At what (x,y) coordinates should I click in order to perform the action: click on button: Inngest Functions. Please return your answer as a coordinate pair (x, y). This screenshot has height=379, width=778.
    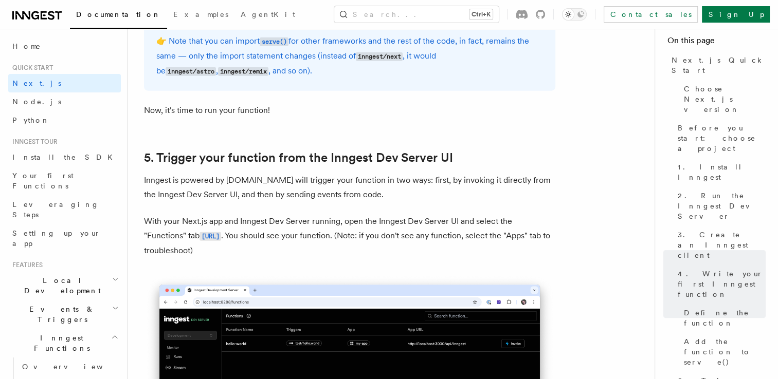
    Looking at the image, I should click on (64, 343).